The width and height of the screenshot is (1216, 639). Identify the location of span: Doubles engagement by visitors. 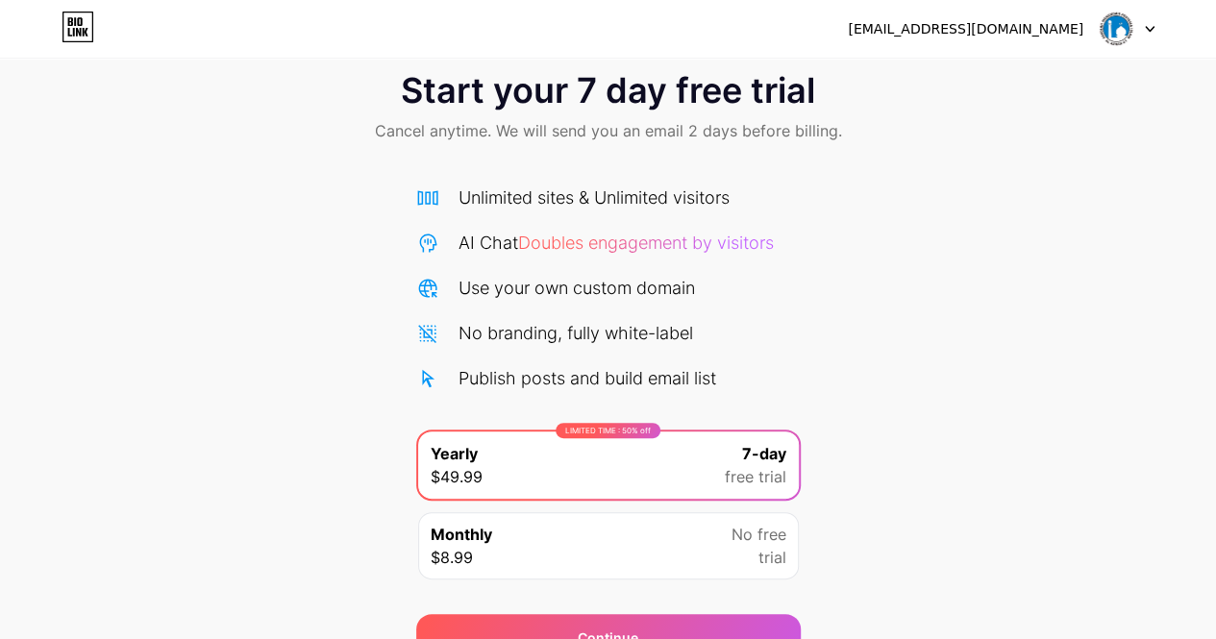
(646, 242).